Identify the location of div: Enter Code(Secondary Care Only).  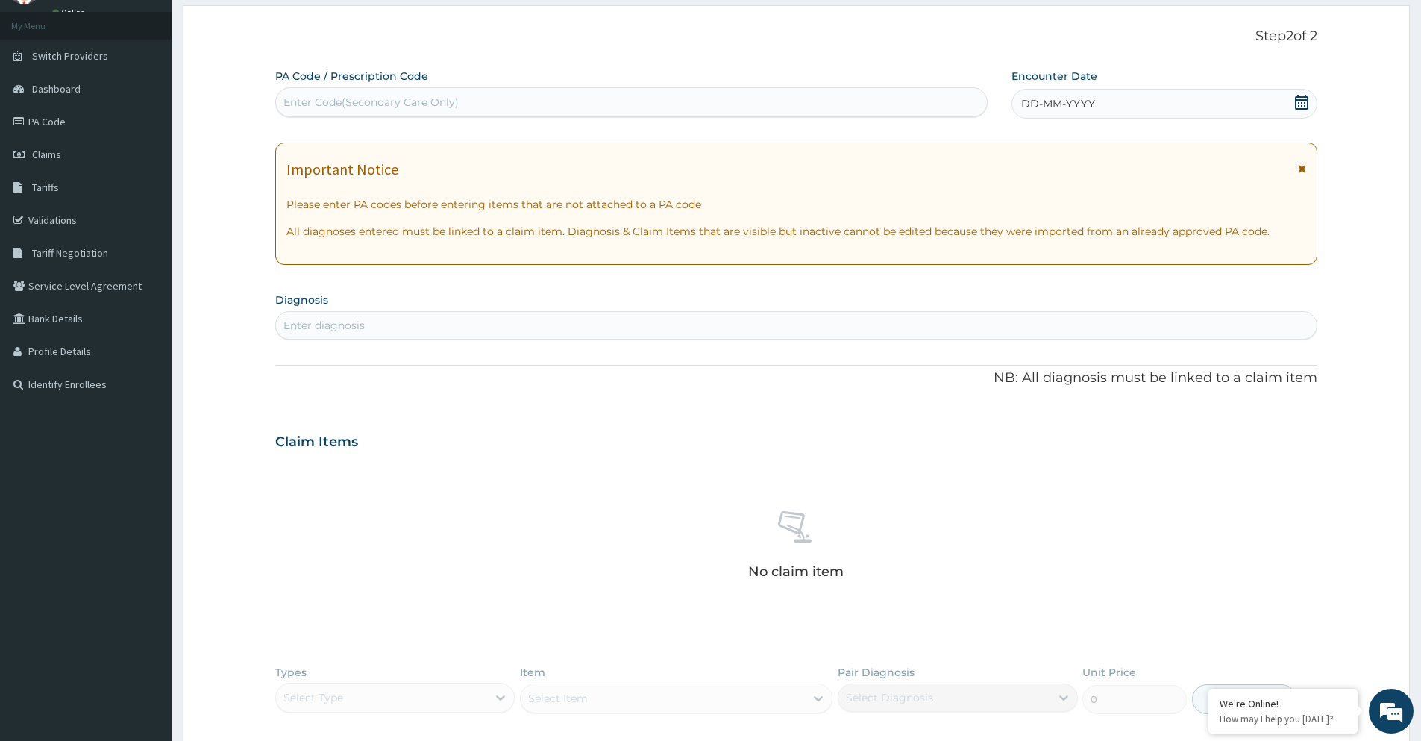
(371, 102).